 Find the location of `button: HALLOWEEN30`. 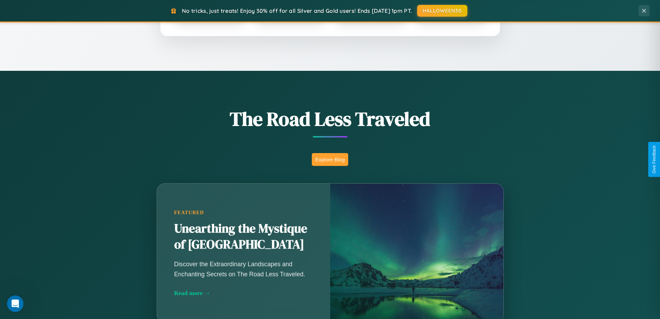

button: HALLOWEEN30 is located at coordinates (442, 11).